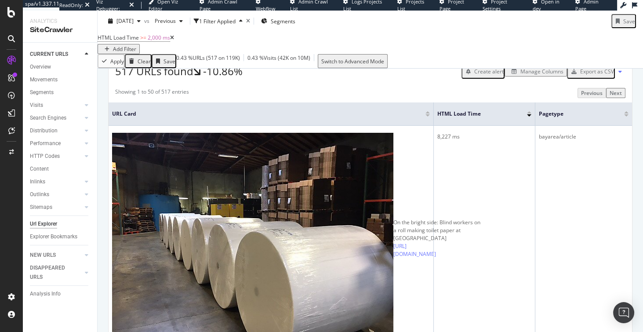 The height and width of the screenshot is (332, 643). Describe the element at coordinates (52, 272) in the screenshot. I see `div: DISAPPEARED URLS` at that location.